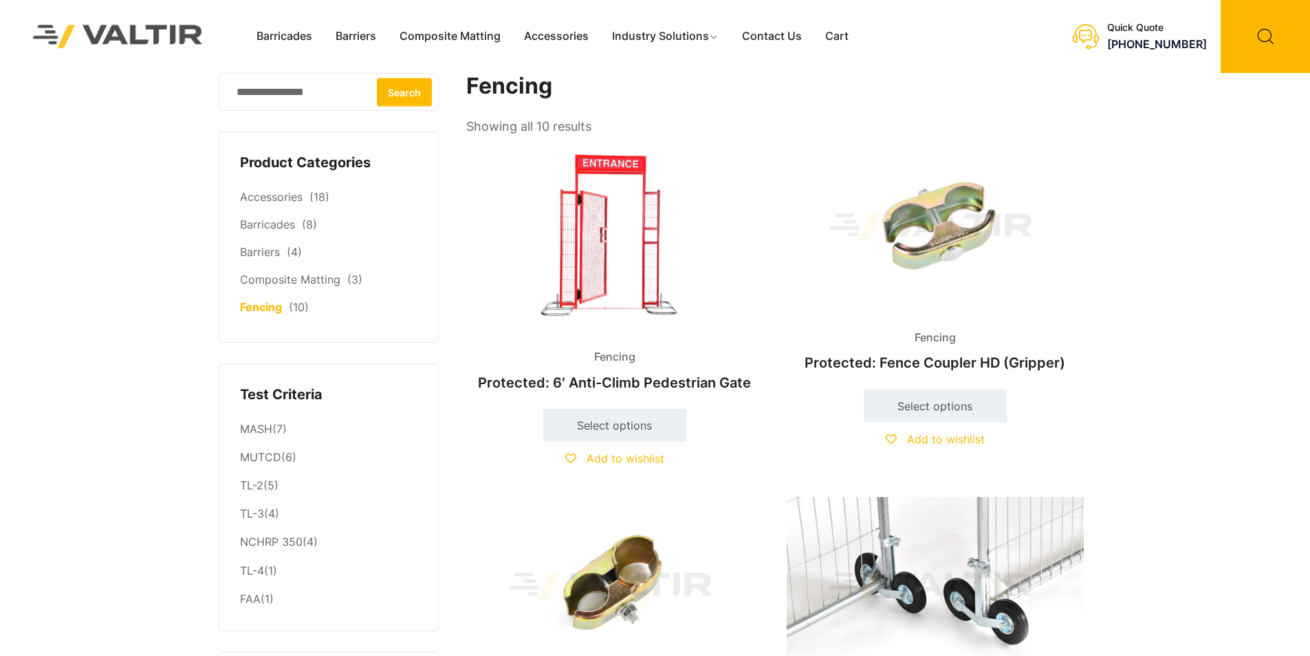 The height and width of the screenshot is (656, 1310). I want to click on p: Showing all 10 results, so click(529, 127).